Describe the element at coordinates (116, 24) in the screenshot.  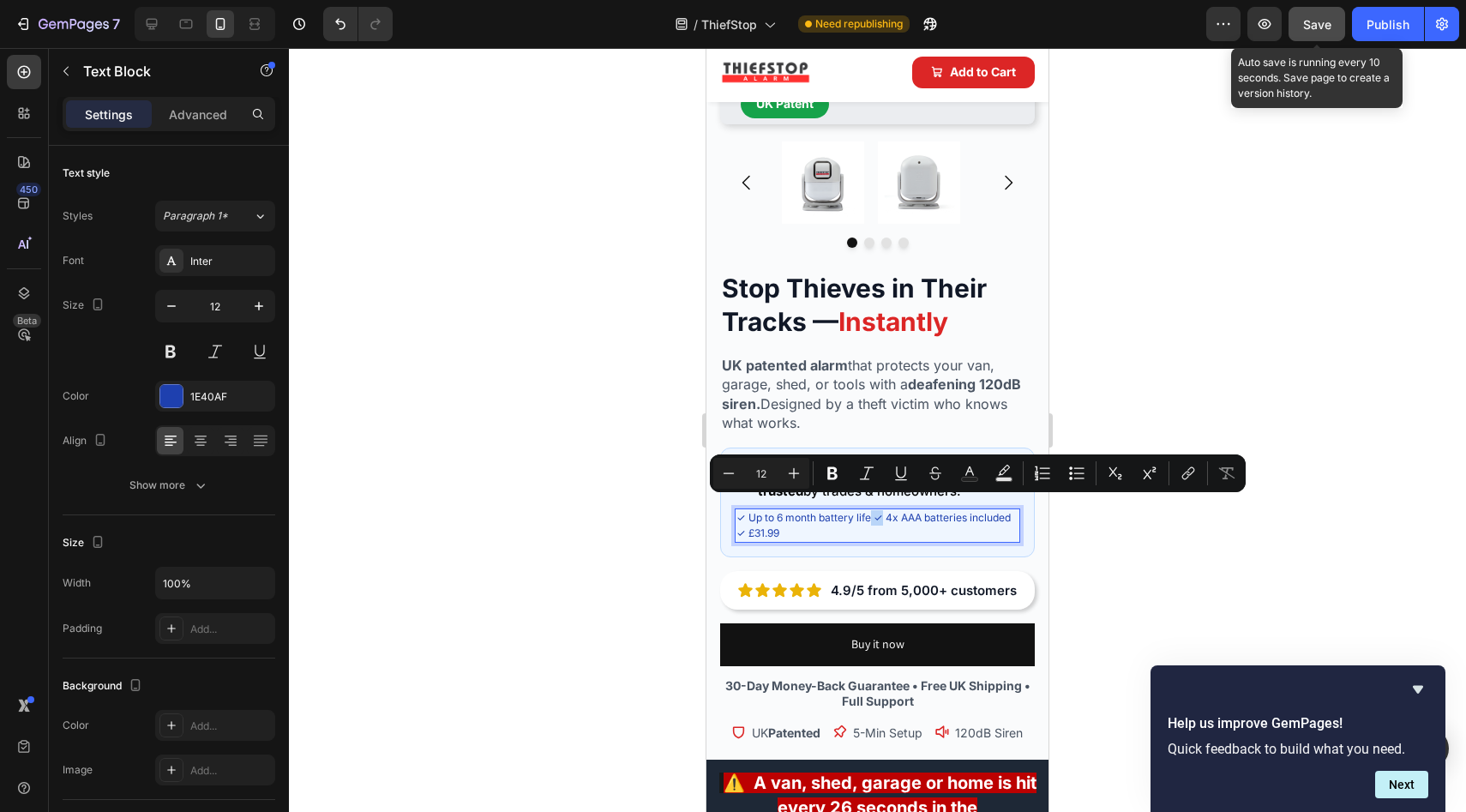
I see `p: 7` at that location.